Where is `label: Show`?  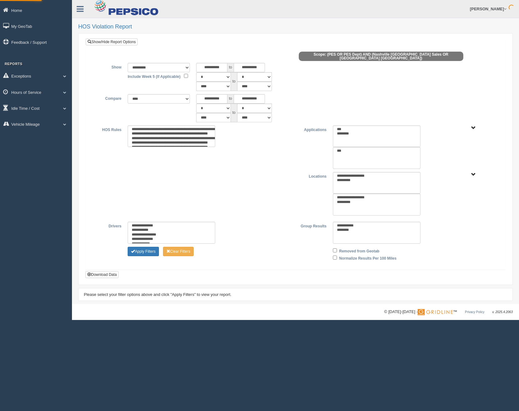 label: Show is located at coordinates (107, 67).